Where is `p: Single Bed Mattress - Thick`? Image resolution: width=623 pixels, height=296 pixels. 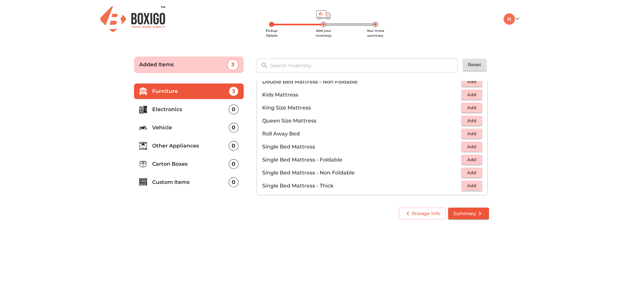
p: Single Bed Mattress - Thick is located at coordinates (362, 186).